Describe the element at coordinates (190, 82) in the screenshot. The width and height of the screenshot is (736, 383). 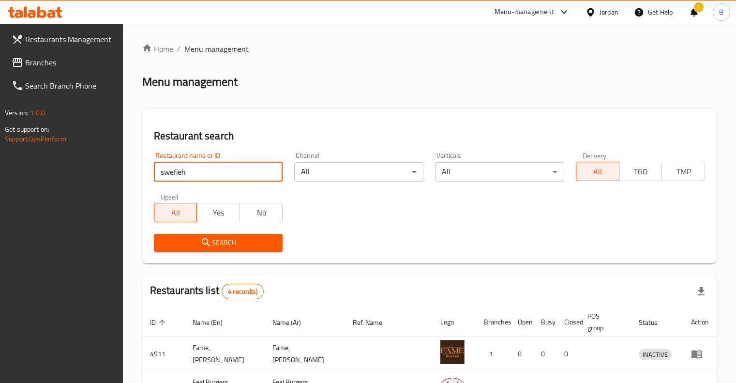
I see `h2: Menu management` at that location.